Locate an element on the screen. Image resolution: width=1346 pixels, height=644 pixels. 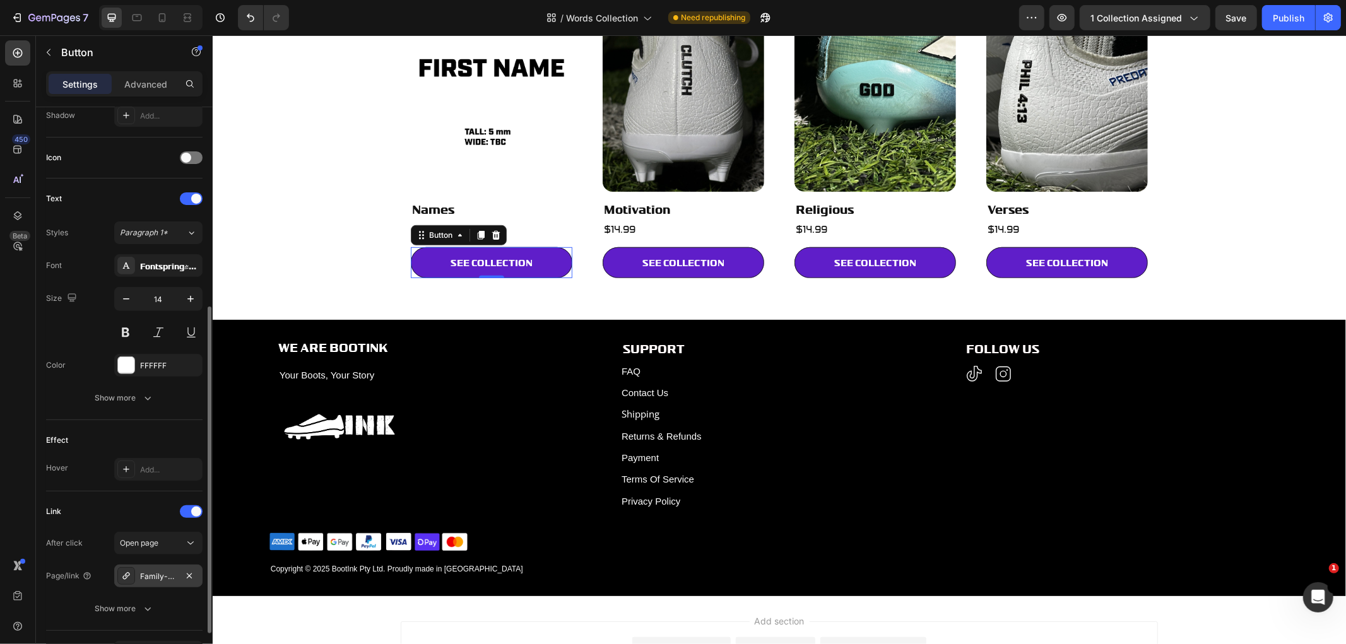
span: Your Boots, Your Story is located at coordinates (114, 339).